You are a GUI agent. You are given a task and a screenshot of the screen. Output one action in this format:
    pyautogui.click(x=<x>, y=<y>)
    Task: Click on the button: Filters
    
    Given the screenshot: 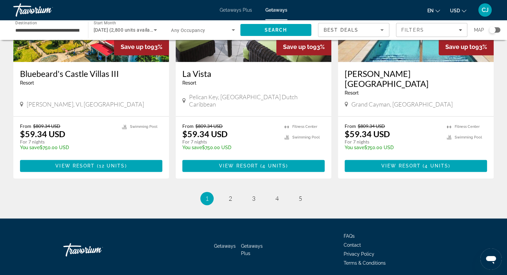 What is the action you would take?
    pyautogui.click(x=432, y=30)
    